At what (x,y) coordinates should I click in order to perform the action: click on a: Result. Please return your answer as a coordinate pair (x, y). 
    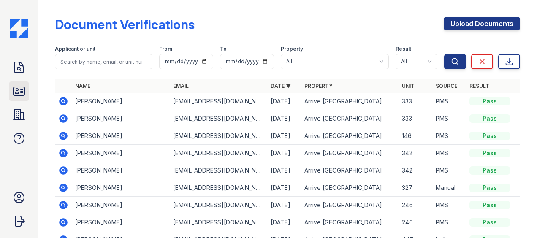
    Looking at the image, I should click on (479, 86).